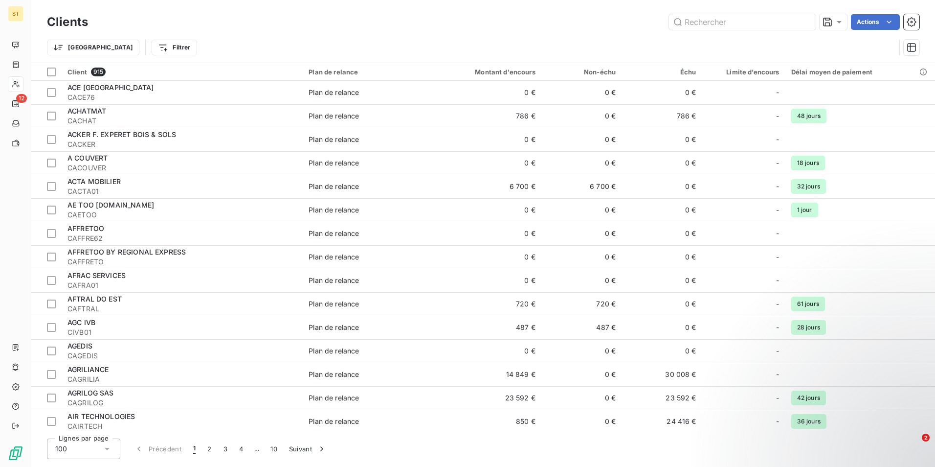  Describe the element at coordinates (182, 238) in the screenshot. I see `span: CAFFRE62` at that location.